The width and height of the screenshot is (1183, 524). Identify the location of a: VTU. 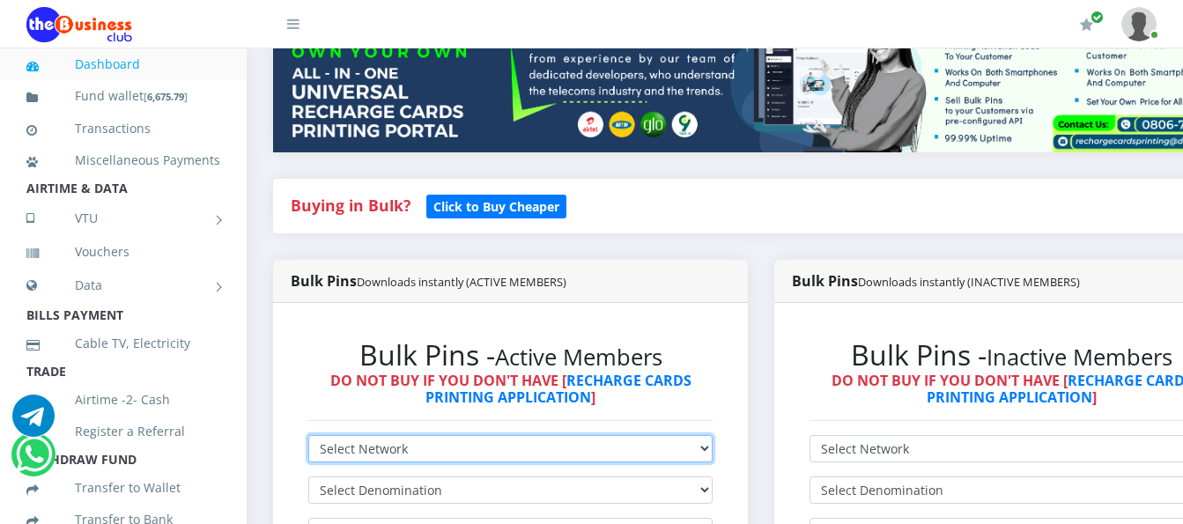
(123, 219).